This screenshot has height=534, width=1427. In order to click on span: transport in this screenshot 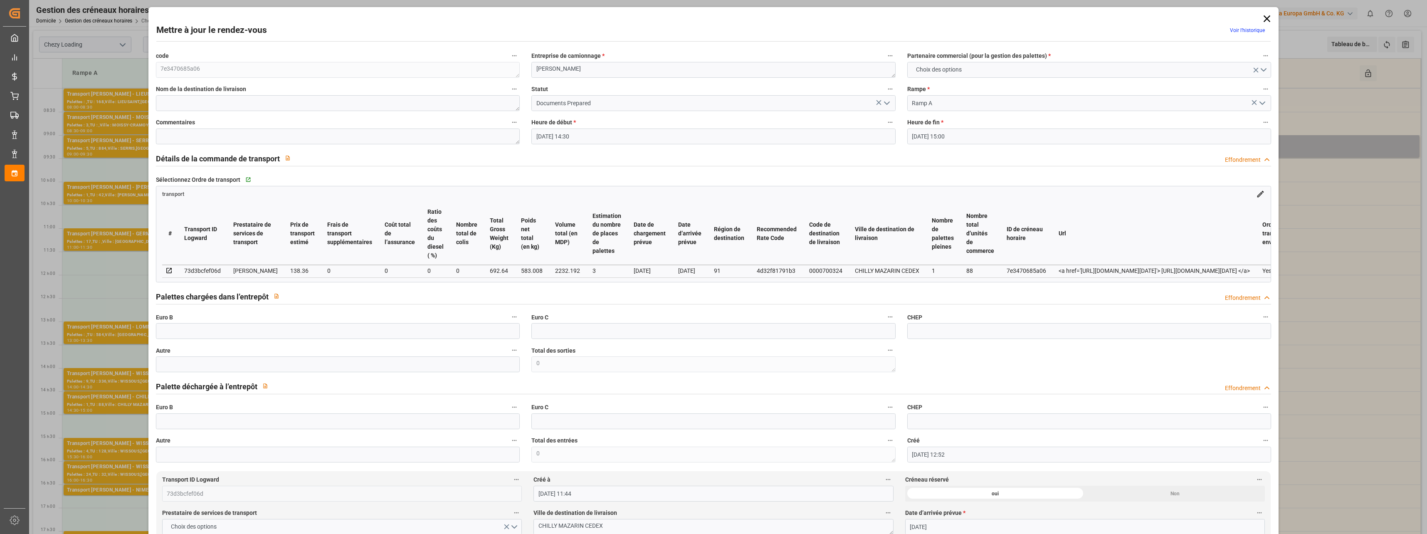, I will do `click(173, 194)`.